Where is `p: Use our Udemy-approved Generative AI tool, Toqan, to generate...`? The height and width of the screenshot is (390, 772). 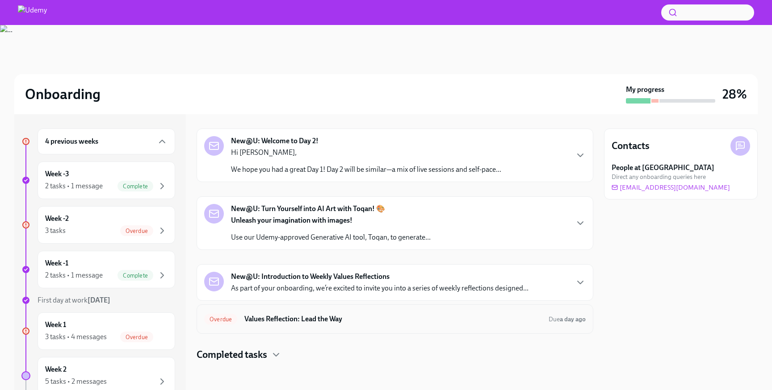 p: Use our Udemy-approved Generative AI tool, Toqan, to generate... is located at coordinates (330, 238).